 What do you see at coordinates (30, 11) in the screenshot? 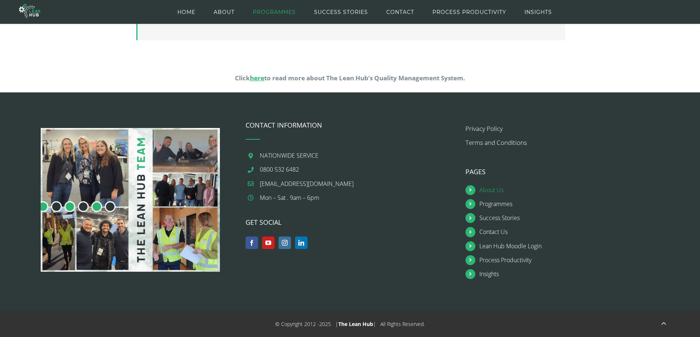
I see `img: The Lean Hub | Optimising productivity with Lean Logo` at bounding box center [30, 11].